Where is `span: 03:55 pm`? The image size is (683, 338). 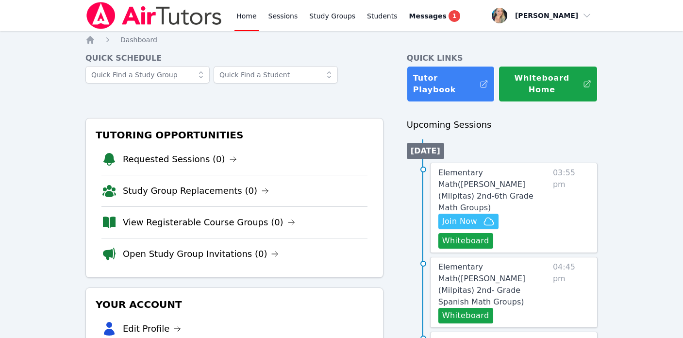 span: 03:55 pm is located at coordinates (571, 208).